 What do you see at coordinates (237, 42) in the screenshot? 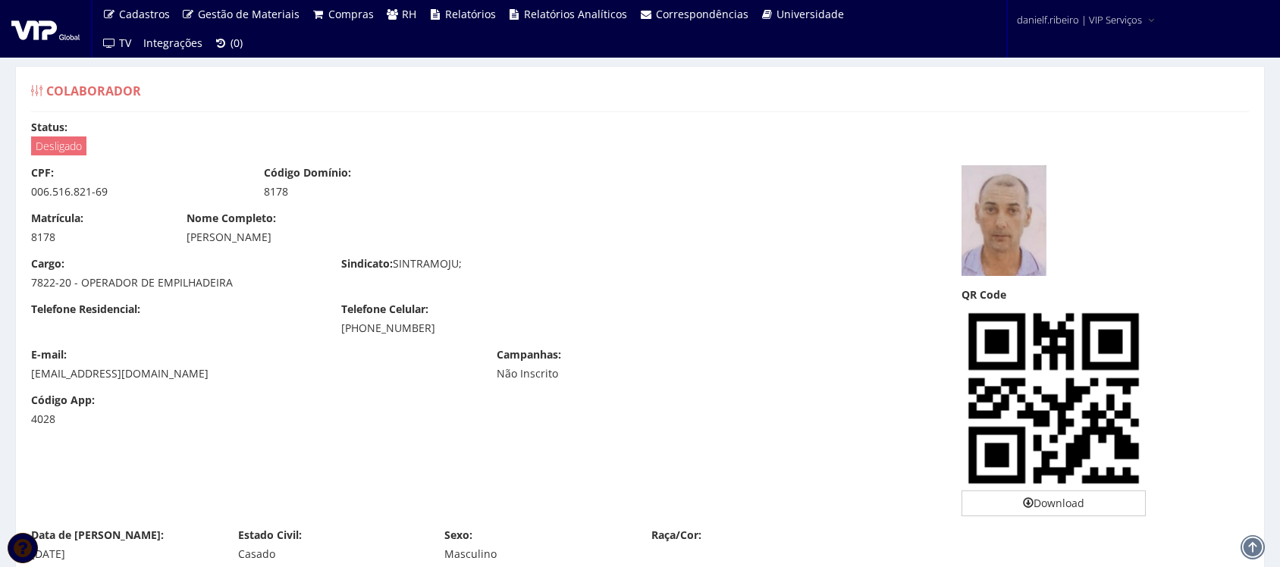
I see `span: (0)` at bounding box center [237, 42].